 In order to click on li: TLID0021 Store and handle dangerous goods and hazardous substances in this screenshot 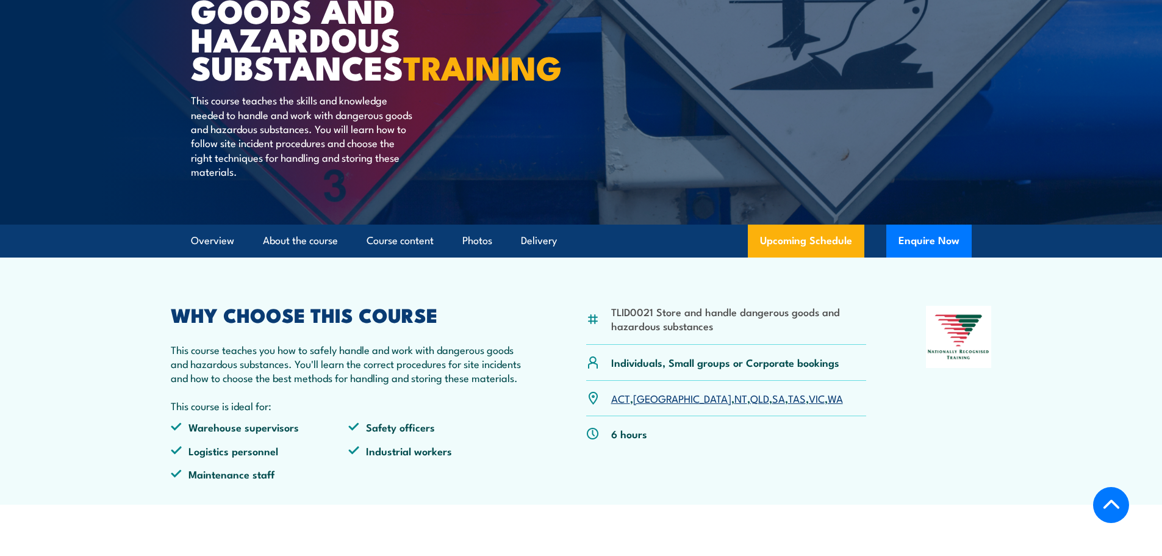, I will do `click(739, 319)`.